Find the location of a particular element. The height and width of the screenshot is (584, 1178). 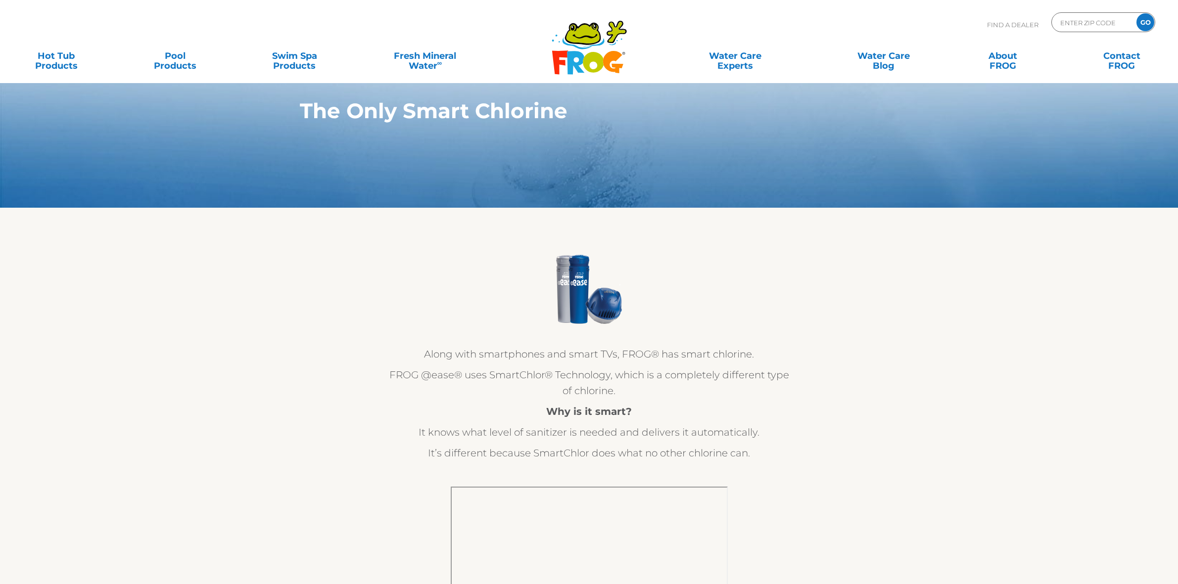

a: PoolProducts is located at coordinates (175, 56).